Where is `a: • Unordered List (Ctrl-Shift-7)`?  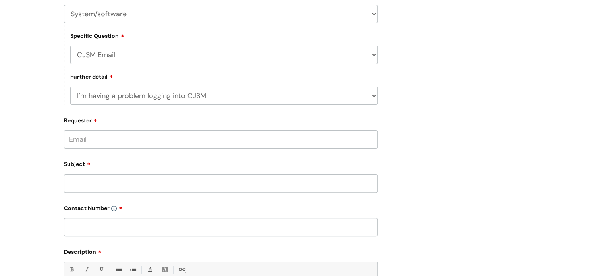
a: • Unordered List (Ctrl-Shift-7) is located at coordinates (118, 269).